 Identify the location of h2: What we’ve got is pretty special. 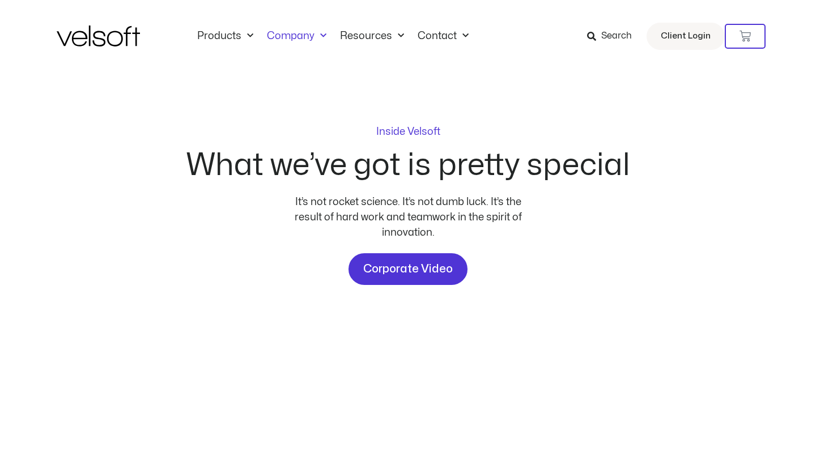
(408, 165).